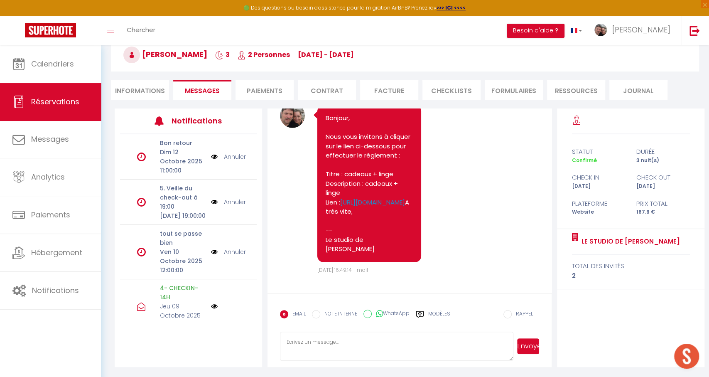 Image resolution: width=709 pixels, height=377 pixels. What do you see at coordinates (631, 266) in the screenshot?
I see `div: total des invités` at bounding box center [631, 266].